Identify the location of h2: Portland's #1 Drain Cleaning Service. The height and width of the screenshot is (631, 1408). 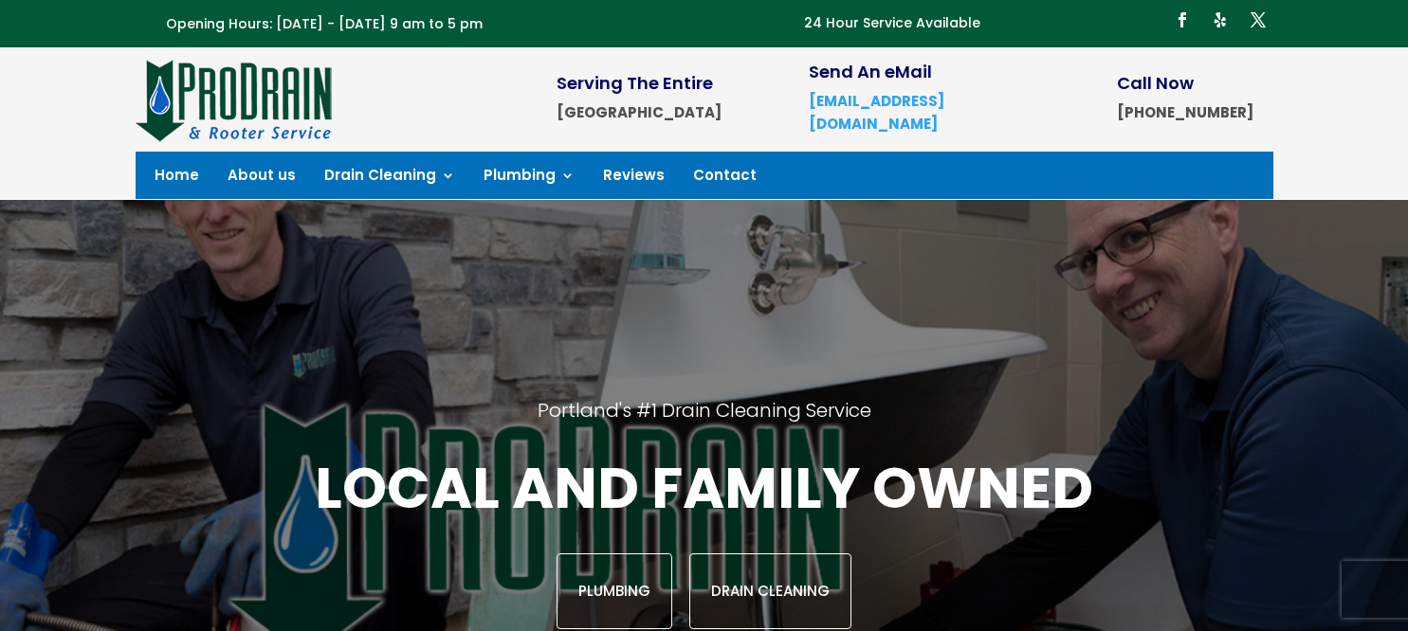
(704, 425).